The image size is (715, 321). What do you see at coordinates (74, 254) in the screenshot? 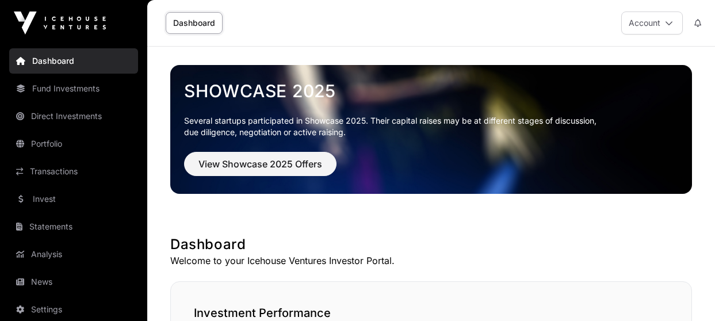
I see `a: Analysis` at bounding box center [74, 254].